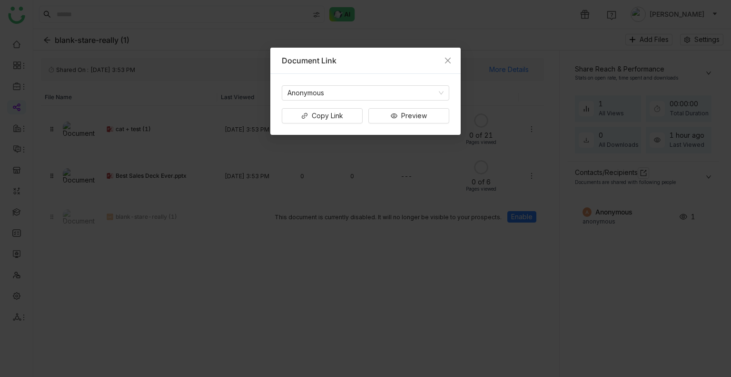 The height and width of the screenshot is (377, 731). Describe the element at coordinates (328, 116) in the screenshot. I see `span: Copy Link` at that location.